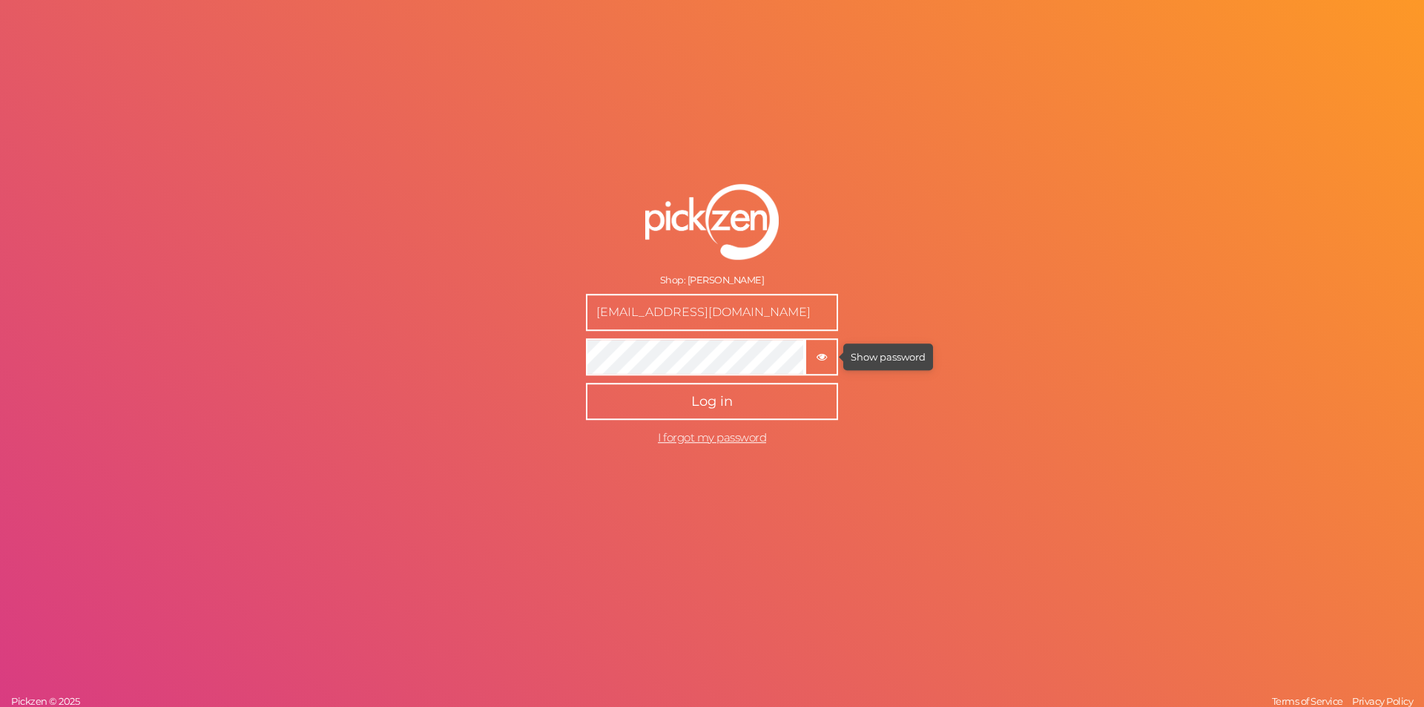 The image size is (1424, 707). I want to click on a: Privacy Policy, so click(1383, 701).